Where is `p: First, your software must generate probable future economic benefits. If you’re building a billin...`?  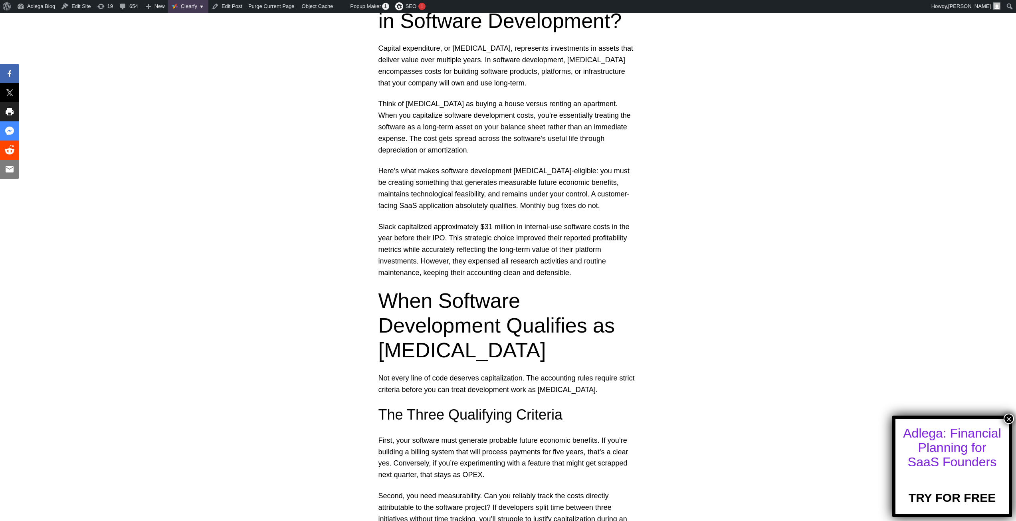
p: First, your software must generate probable future economic benefits. If you’re building a billin... is located at coordinates (508, 457).